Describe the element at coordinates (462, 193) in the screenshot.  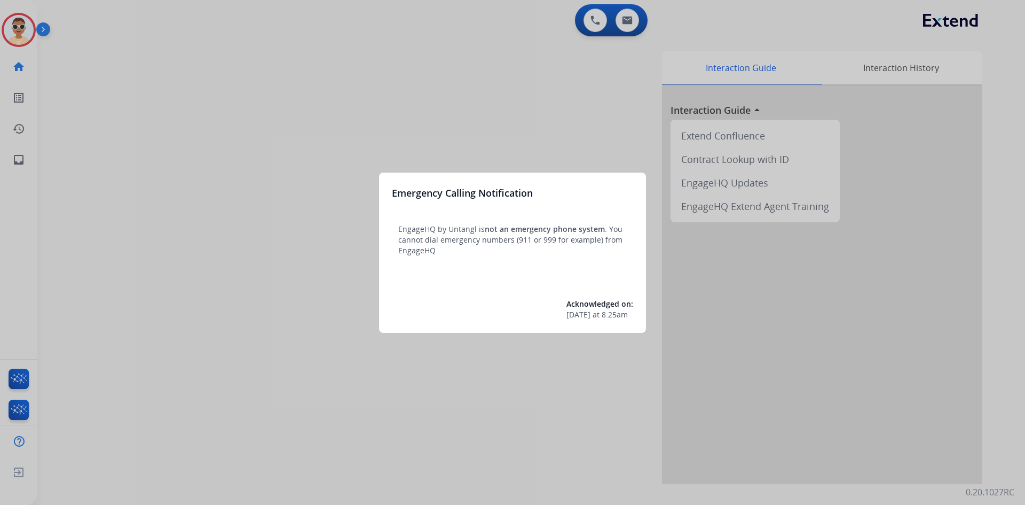
I see `h3: Emergency Calling Notification` at that location.